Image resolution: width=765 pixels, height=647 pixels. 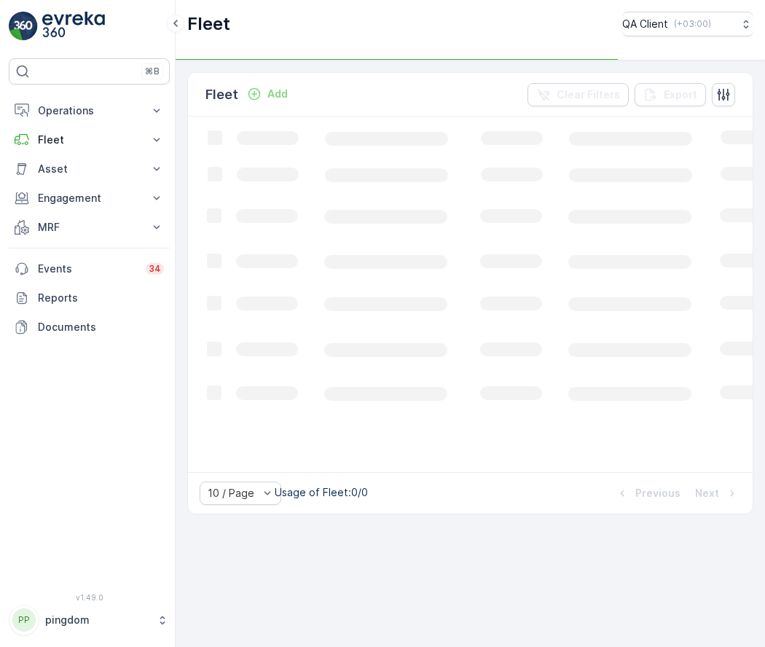 What do you see at coordinates (707, 493) in the screenshot?
I see `p: Next` at bounding box center [707, 493].